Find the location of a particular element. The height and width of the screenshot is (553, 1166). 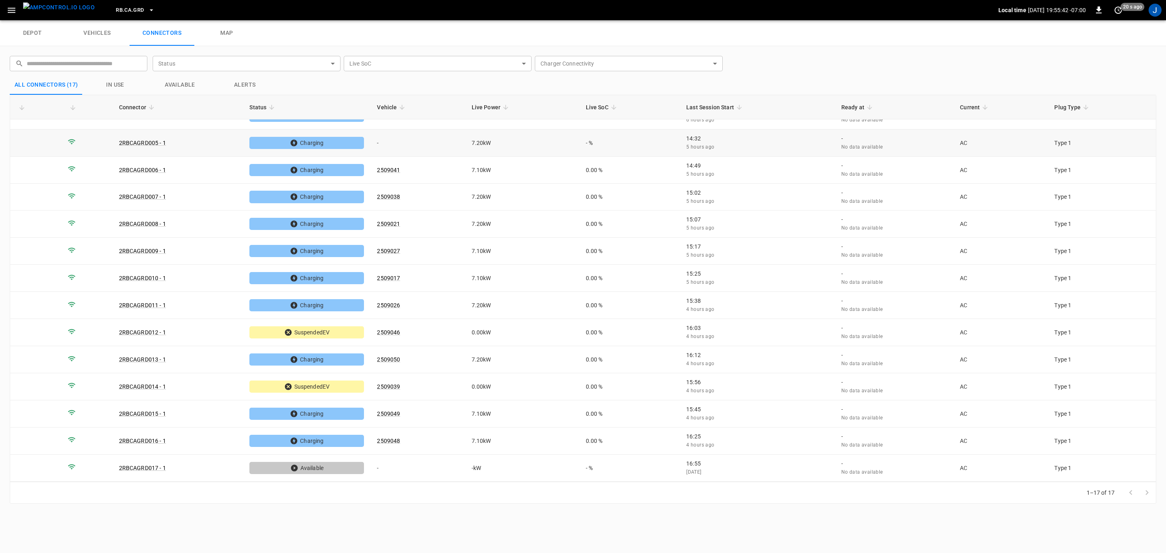

span: Vehicle is located at coordinates (392, 107).